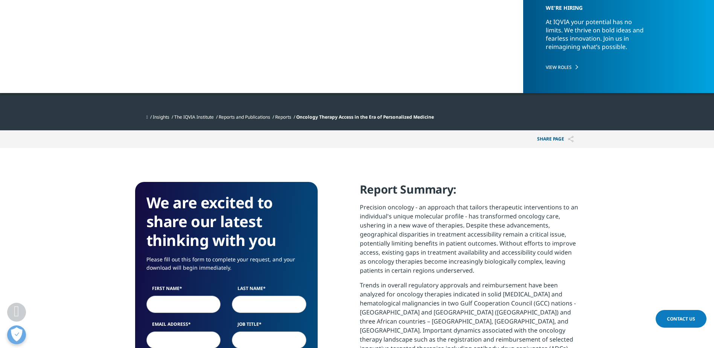 The height and width of the screenshot is (348, 714). What do you see at coordinates (17, 335) in the screenshot?
I see `button: Präferenzen öffnen` at bounding box center [17, 335].